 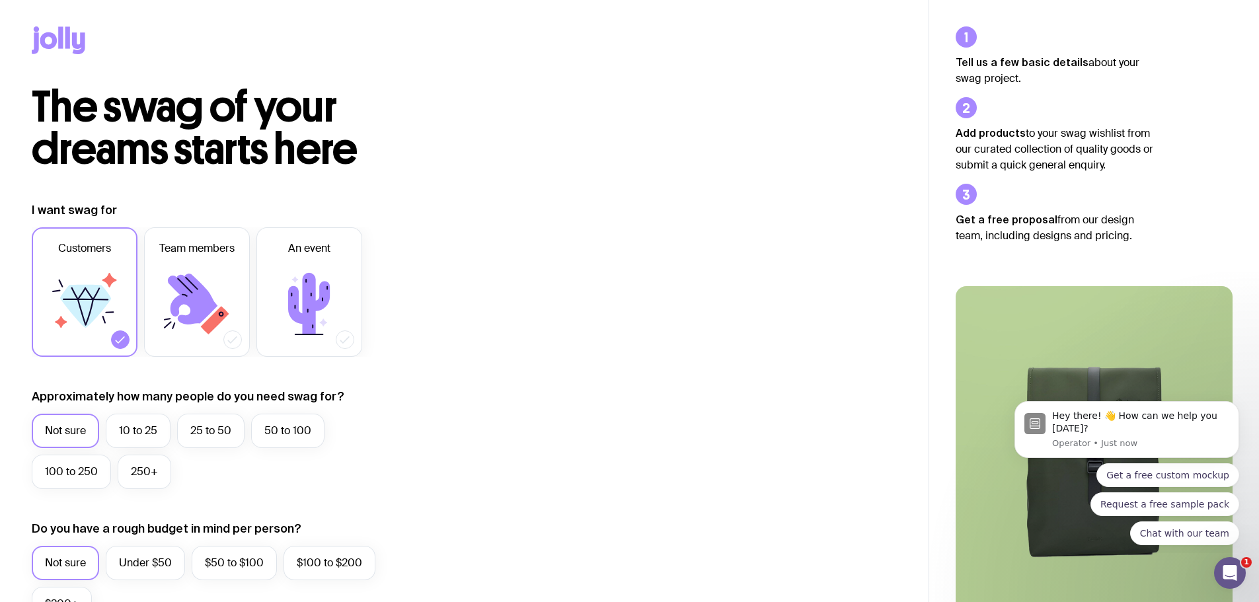 What do you see at coordinates (74, 210) in the screenshot?
I see `label: I want swag for` at bounding box center [74, 210].